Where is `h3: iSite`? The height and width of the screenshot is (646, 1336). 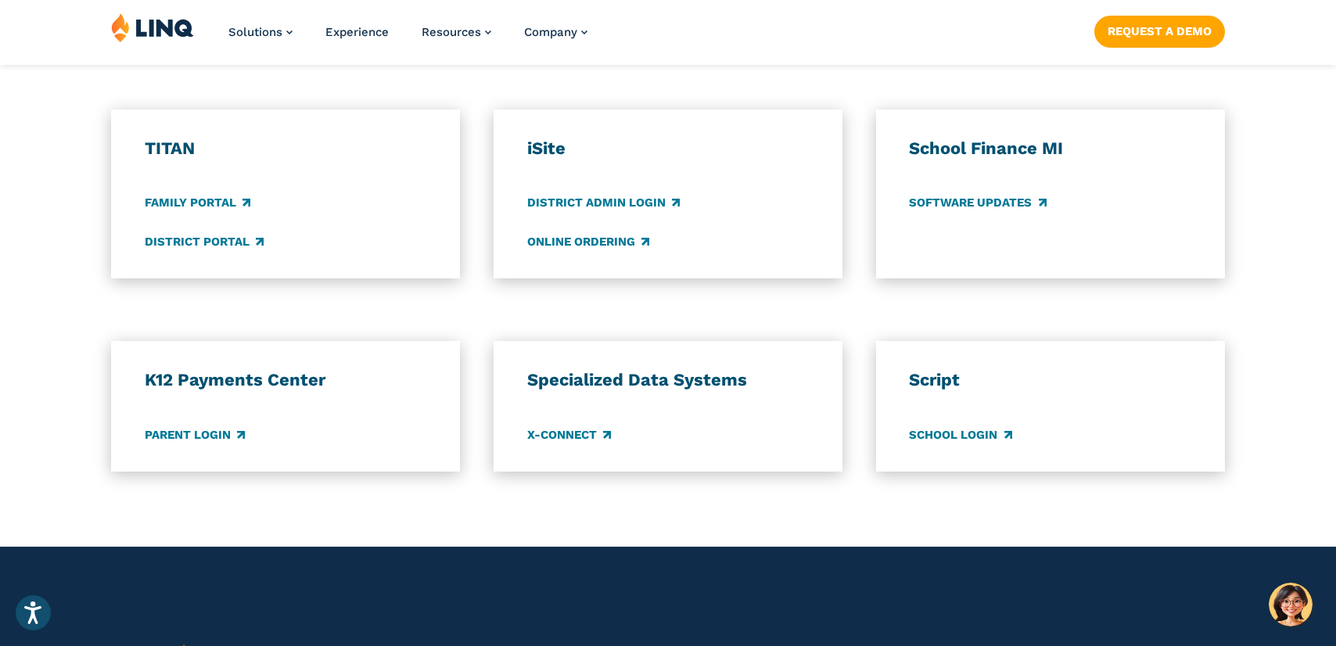
h3: iSite is located at coordinates (668, 149).